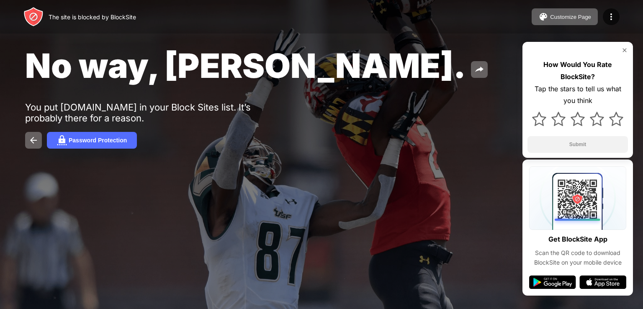 The width and height of the screenshot is (643, 309). What do you see at coordinates (33, 140) in the screenshot?
I see `img: back.svg` at bounding box center [33, 140].